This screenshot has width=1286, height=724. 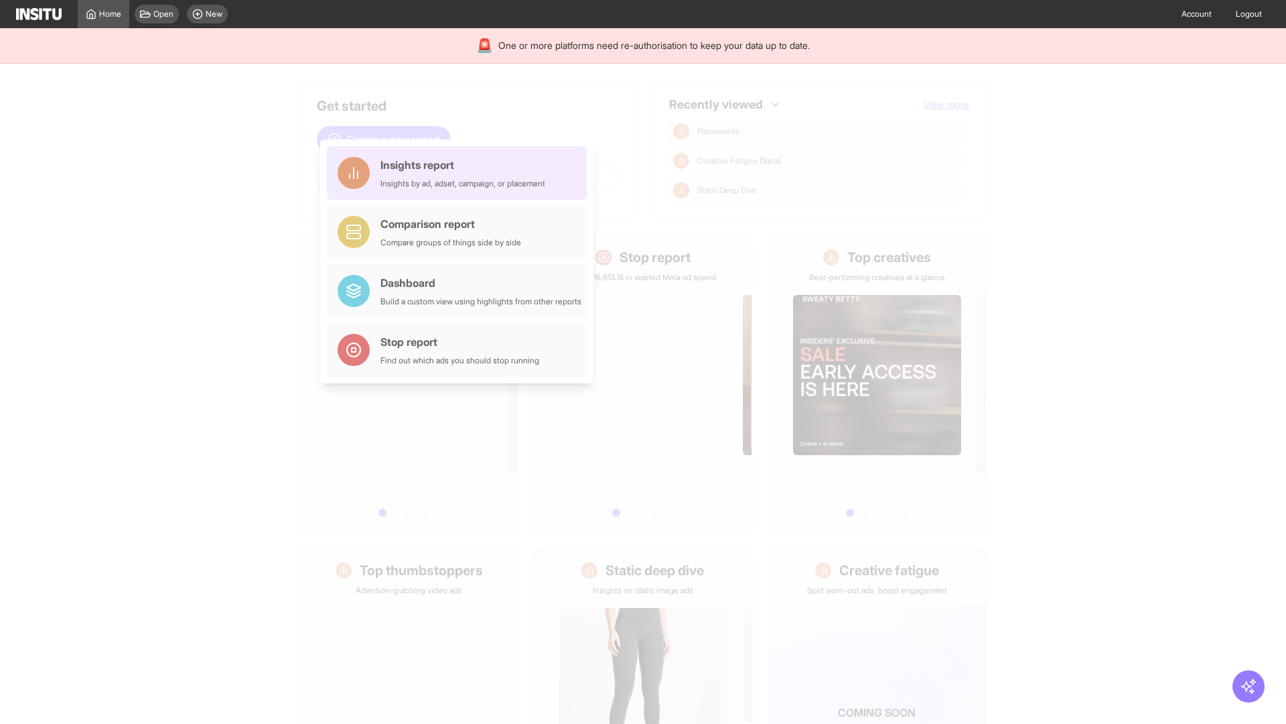 I want to click on div: Insights report, so click(x=463, y=165).